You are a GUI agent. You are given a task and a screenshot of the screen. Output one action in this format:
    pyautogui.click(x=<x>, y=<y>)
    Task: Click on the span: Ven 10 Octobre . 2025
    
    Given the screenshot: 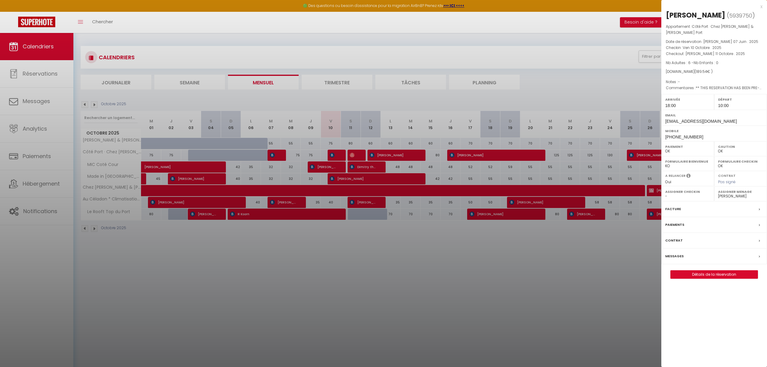 What is the action you would take?
    pyautogui.click(x=702, y=47)
    